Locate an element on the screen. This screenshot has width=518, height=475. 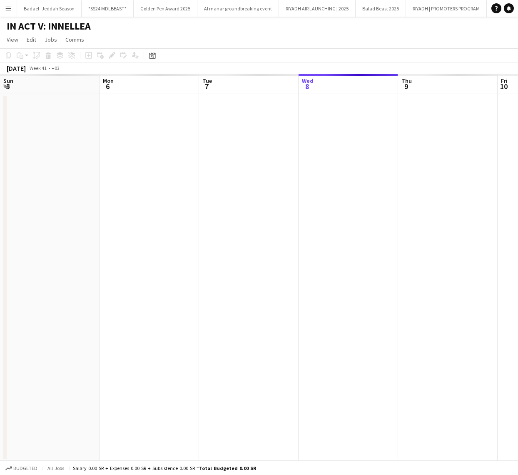
span: All jobs is located at coordinates (56, 468).